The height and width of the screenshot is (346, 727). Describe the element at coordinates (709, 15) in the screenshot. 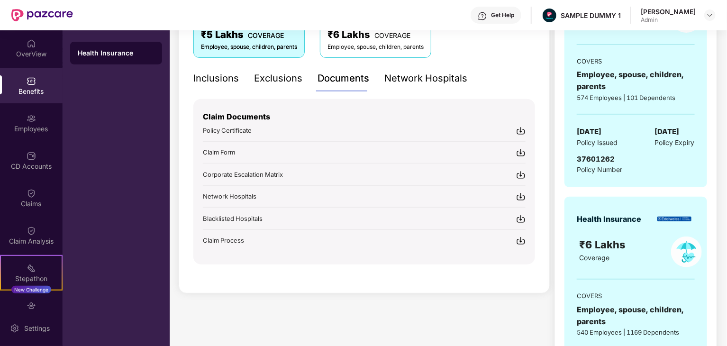

I see `img: svg+xml;base64,PHN2ZyBpZD0iRHJvcGRvd24tMzJ4MzIiIHhtbG5zPSJodHRwOi8vd3d3LnczLm9yZy8yMDAwL3N2ZyIgd2...` at that location.